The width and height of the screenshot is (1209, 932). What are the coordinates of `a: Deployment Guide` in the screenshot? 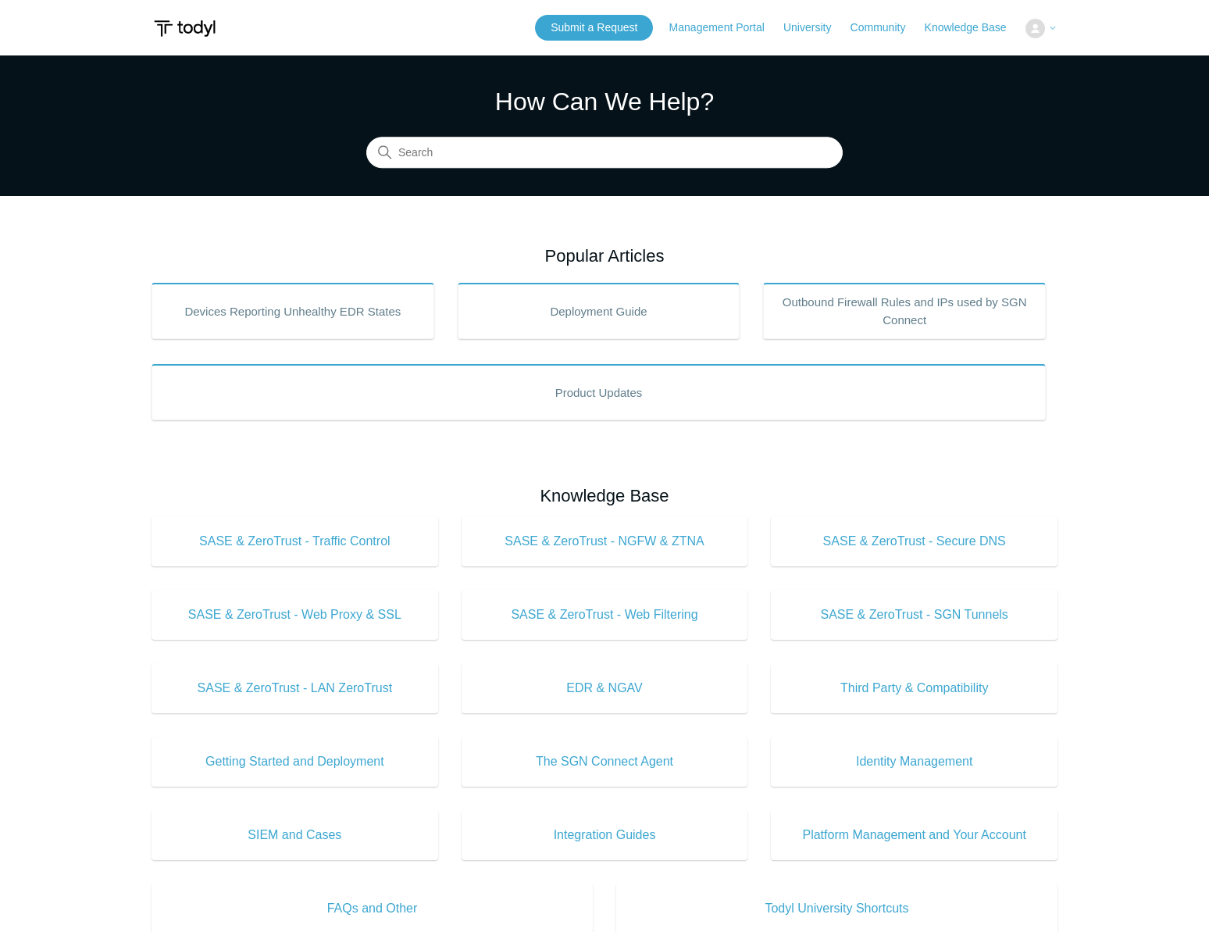 It's located at (599, 311).